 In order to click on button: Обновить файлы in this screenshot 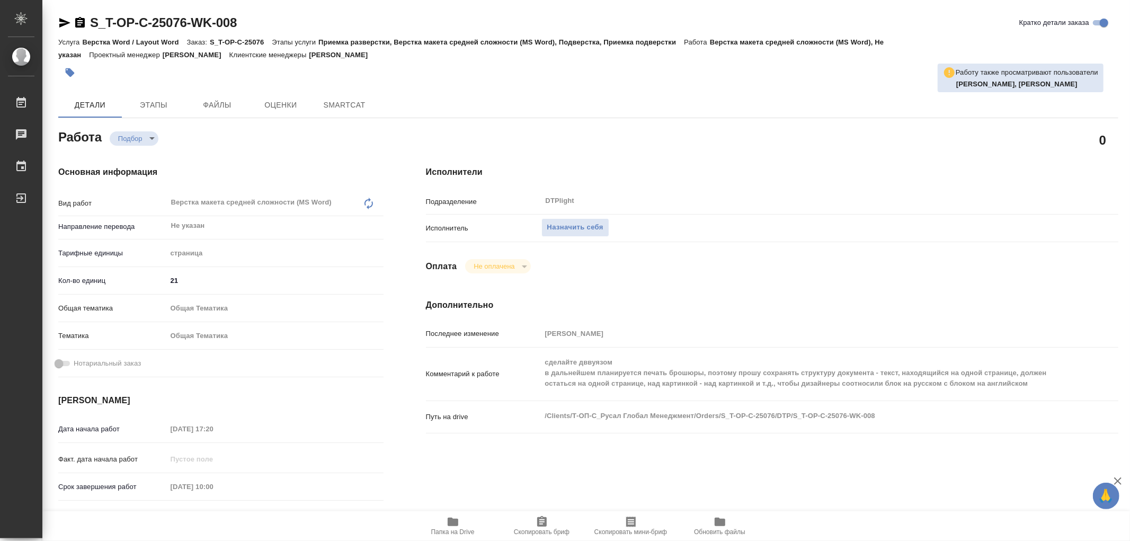, I will do `click(720, 526)`.